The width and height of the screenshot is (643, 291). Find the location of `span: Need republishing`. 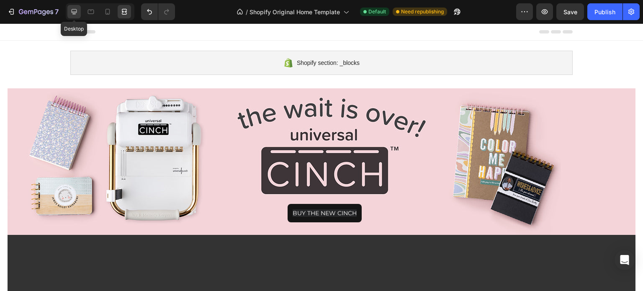

span: Need republishing is located at coordinates (422, 12).